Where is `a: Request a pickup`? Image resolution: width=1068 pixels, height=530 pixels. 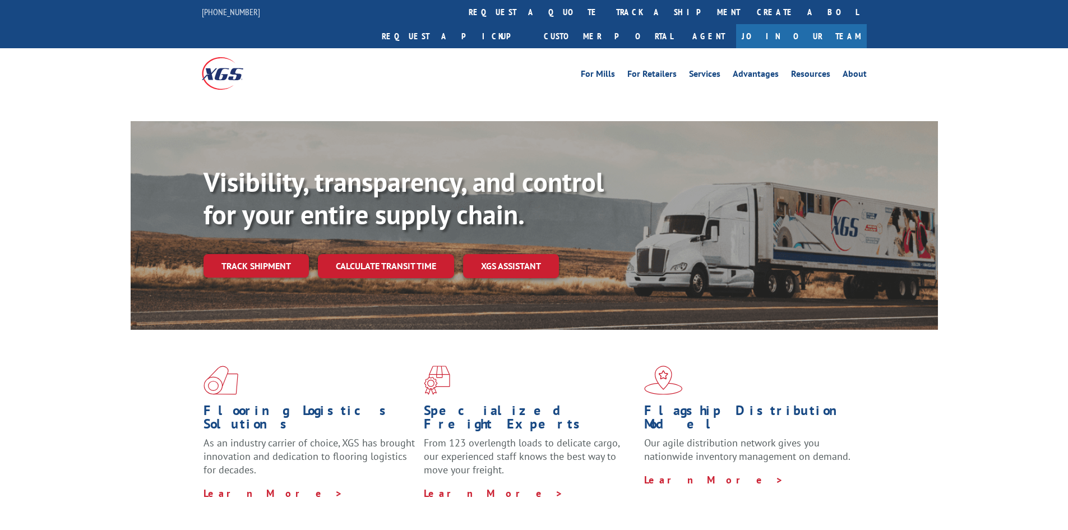 a: Request a pickup is located at coordinates (454, 36).